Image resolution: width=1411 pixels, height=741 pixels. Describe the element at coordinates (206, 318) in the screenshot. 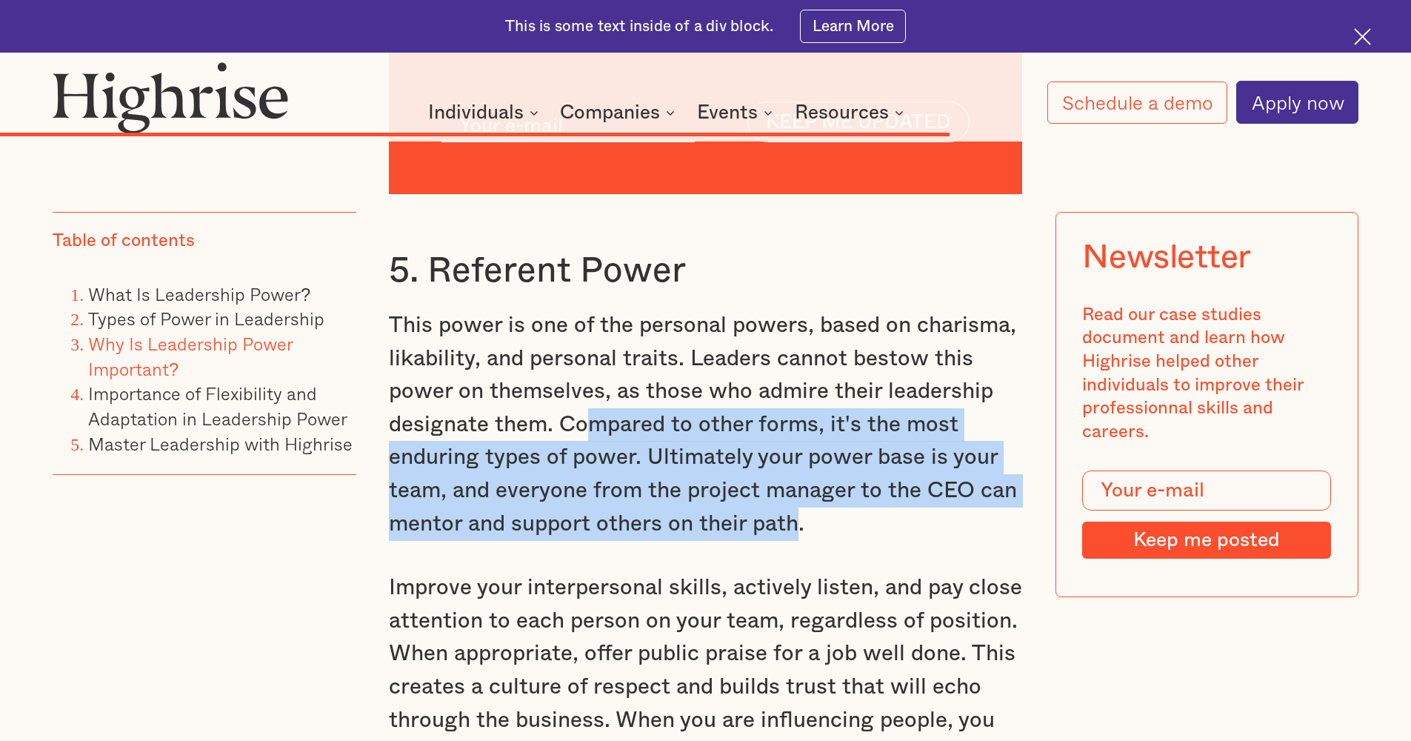

I see `a: Types of Power in Leadership` at that location.